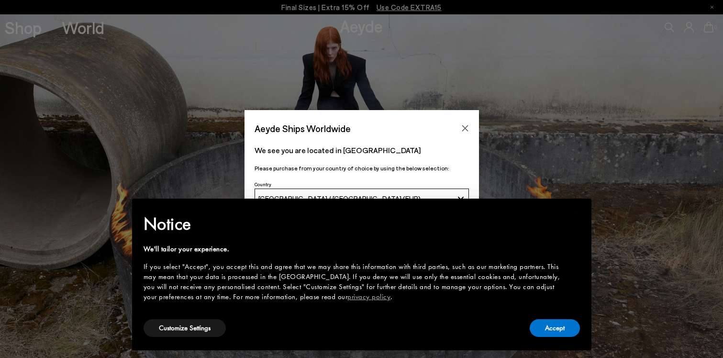  Describe the element at coordinates (303, 128) in the screenshot. I see `span: Aeyde Ships Worldwide` at that location.